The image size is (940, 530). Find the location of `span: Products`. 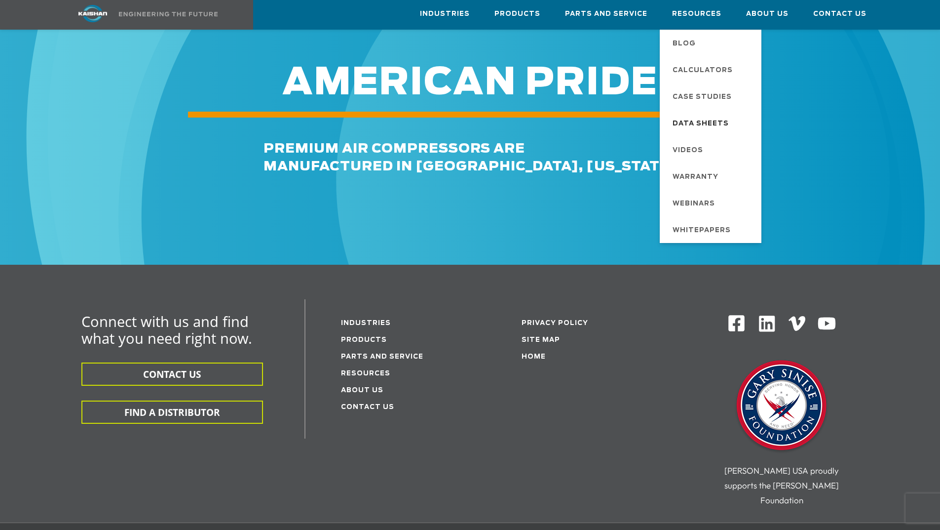

span: Products is located at coordinates (517, 14).